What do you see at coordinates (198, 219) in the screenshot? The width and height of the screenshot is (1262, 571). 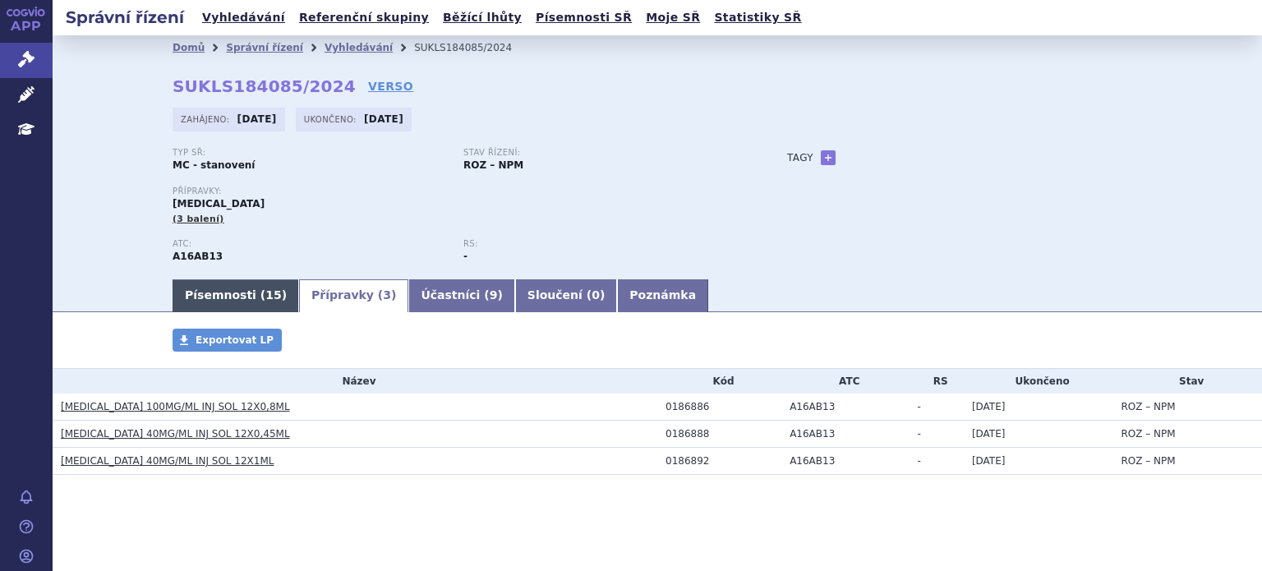 I see `span: (3 balení)` at bounding box center [198, 219].